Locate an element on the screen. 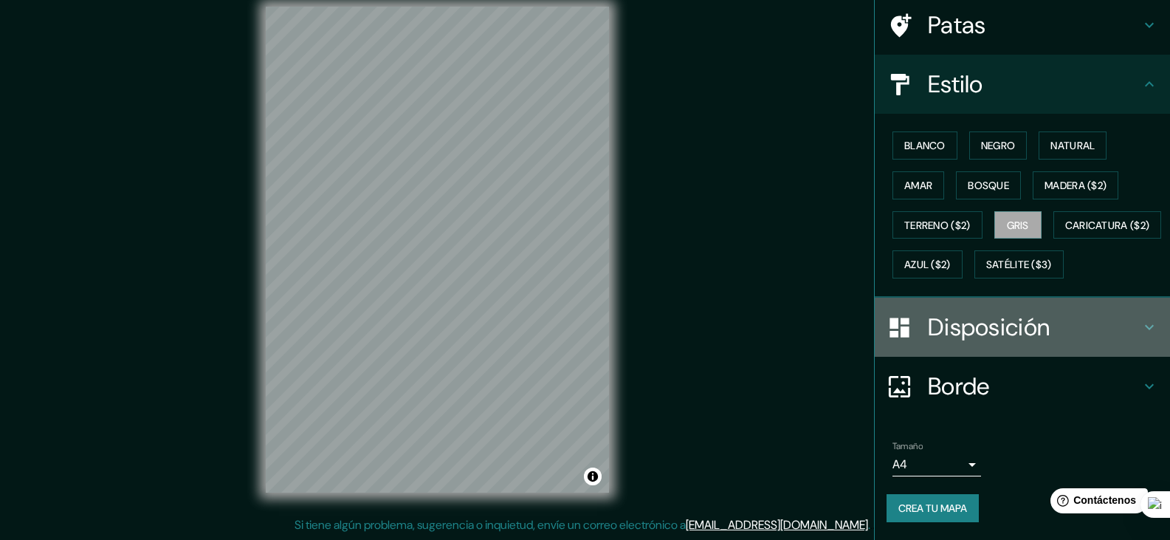 This screenshot has width=1170, height=540. font: Gris is located at coordinates (1018, 225).